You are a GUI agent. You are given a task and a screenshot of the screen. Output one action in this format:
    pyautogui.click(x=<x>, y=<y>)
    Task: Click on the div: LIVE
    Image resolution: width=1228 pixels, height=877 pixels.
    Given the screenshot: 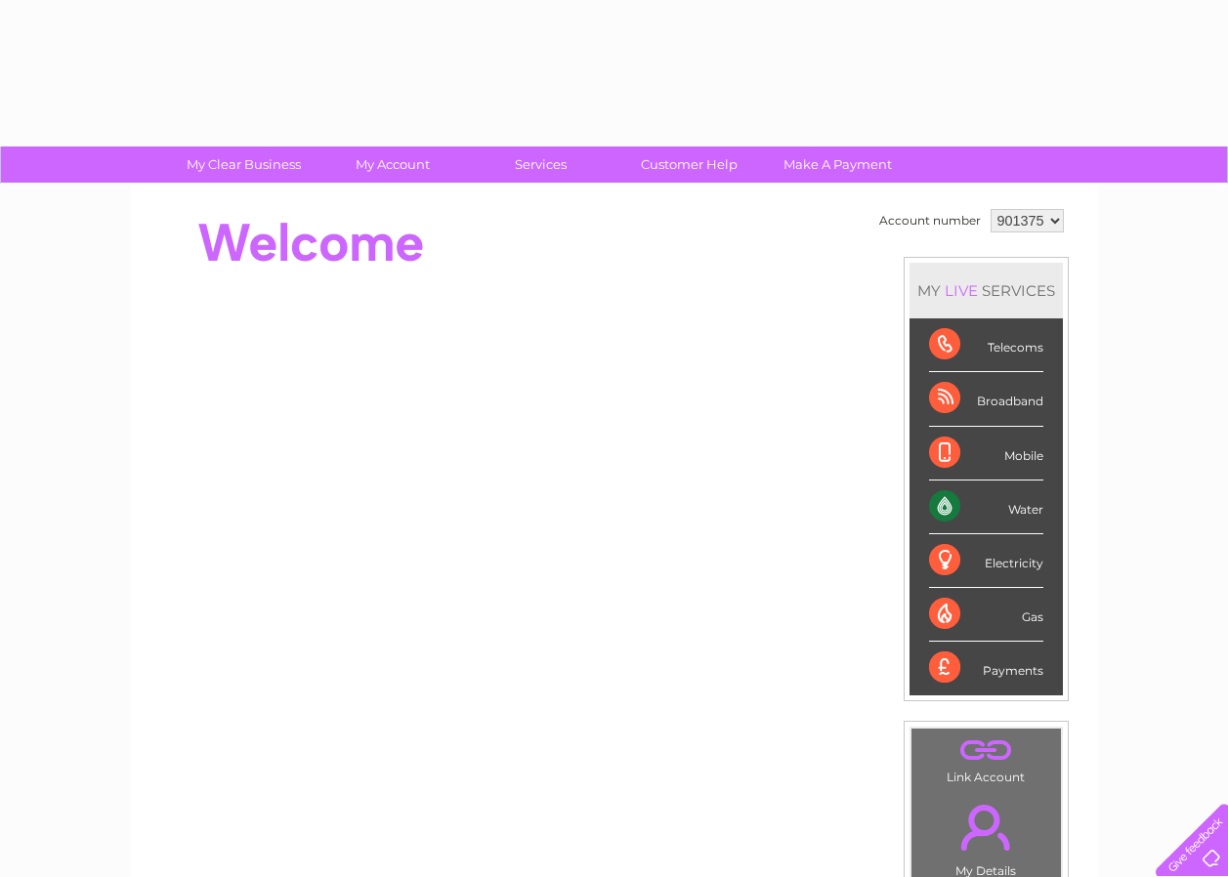 What is the action you would take?
    pyautogui.click(x=961, y=290)
    